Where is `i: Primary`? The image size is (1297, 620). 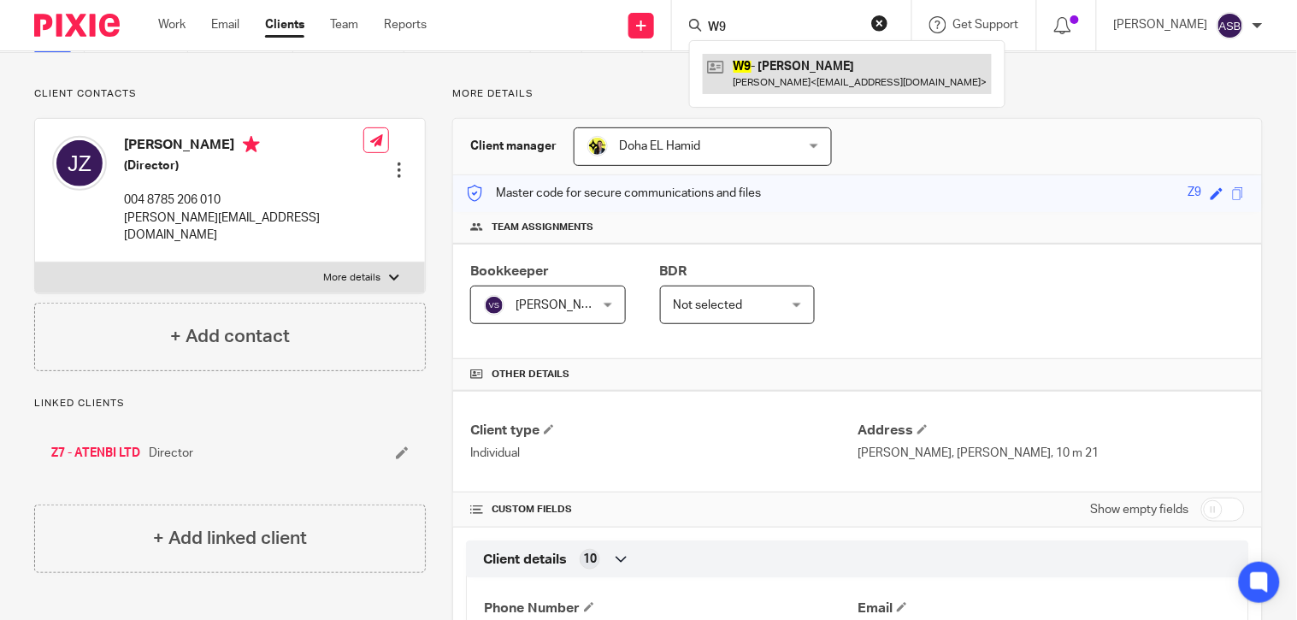 i: Primary is located at coordinates (251, 144).